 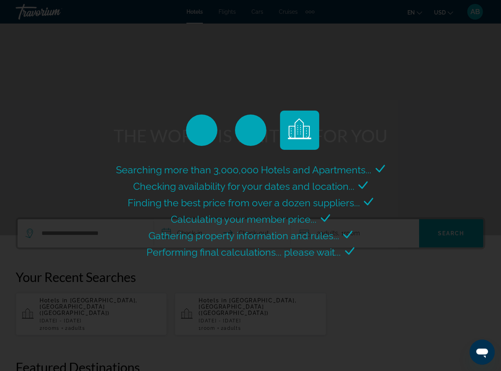 I want to click on span: Performing final calculations... please wait..., so click(x=244, y=252).